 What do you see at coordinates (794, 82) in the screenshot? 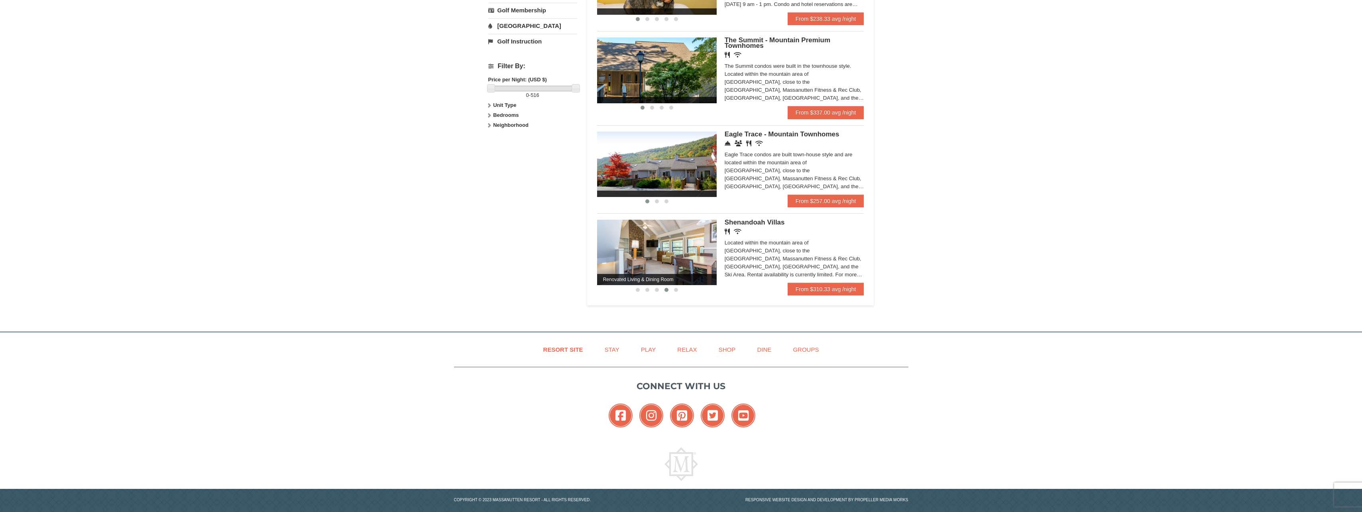
I see `div: The Summit condos were built in the townhouse style. Located within the mountain area of [GEOGRAP...` at bounding box center [794, 82].